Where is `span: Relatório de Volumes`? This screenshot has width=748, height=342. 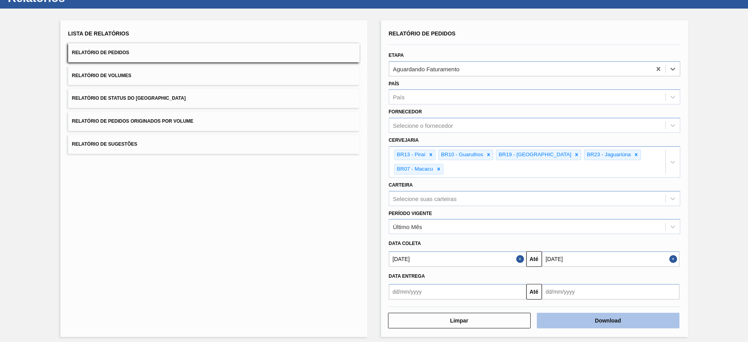
span: Relatório de Volumes is located at coordinates (102, 76).